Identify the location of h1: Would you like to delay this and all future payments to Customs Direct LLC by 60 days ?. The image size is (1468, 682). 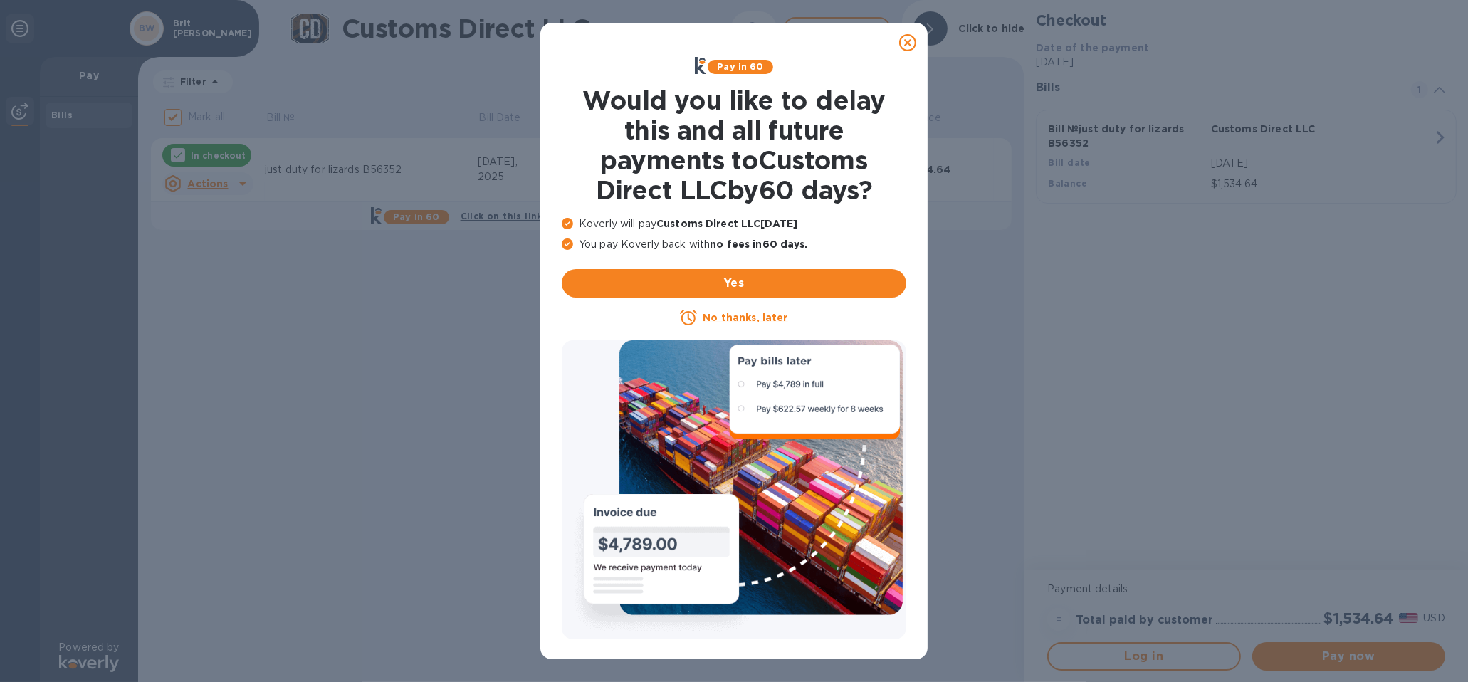
(734, 145).